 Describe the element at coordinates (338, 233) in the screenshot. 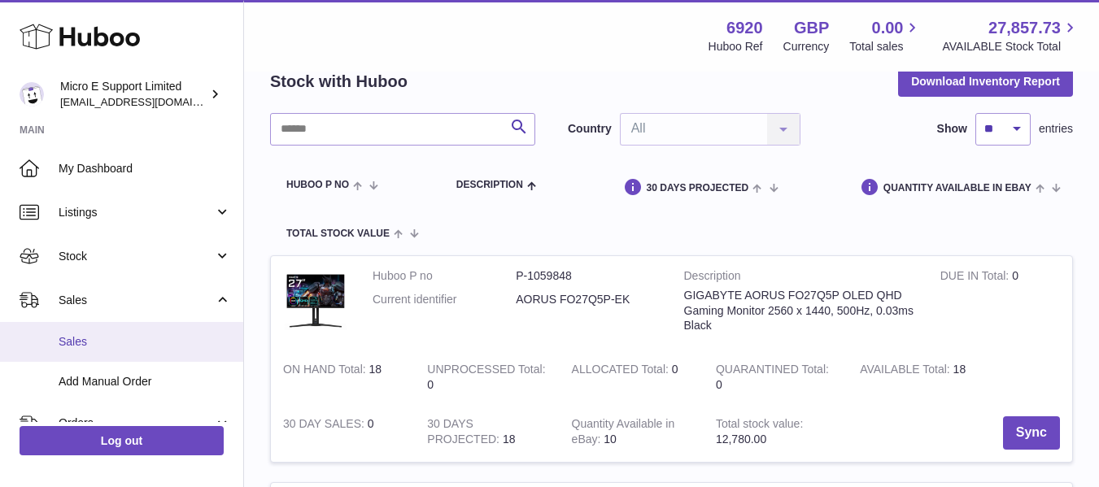

I see `span: Total stock value` at that location.